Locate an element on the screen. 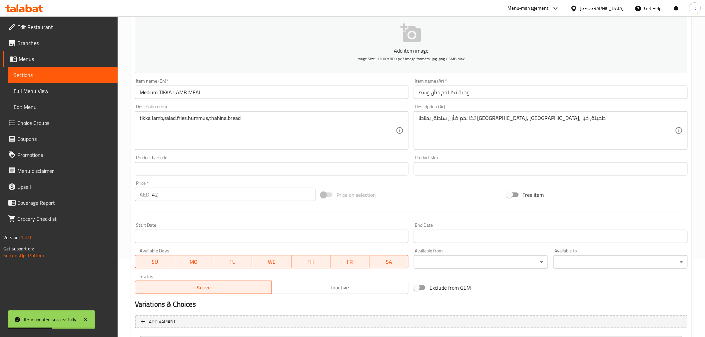 This screenshot has width=705, height=337. a: Grocery Checklist is located at coordinates (60, 219).